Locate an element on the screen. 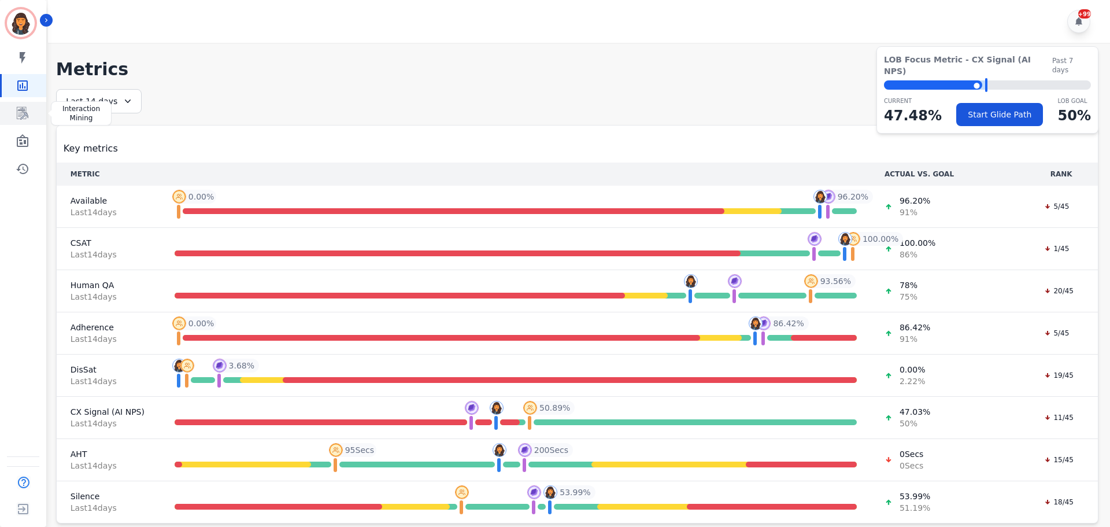 This screenshot has height=527, width=1110. span: 50.89 % is located at coordinates (554, 407).